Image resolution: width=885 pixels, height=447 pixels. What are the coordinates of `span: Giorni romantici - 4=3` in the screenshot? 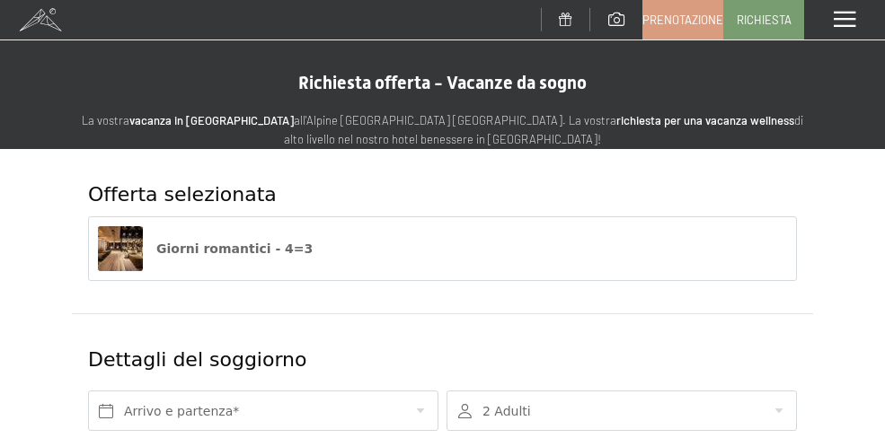 It's located at (234, 249).